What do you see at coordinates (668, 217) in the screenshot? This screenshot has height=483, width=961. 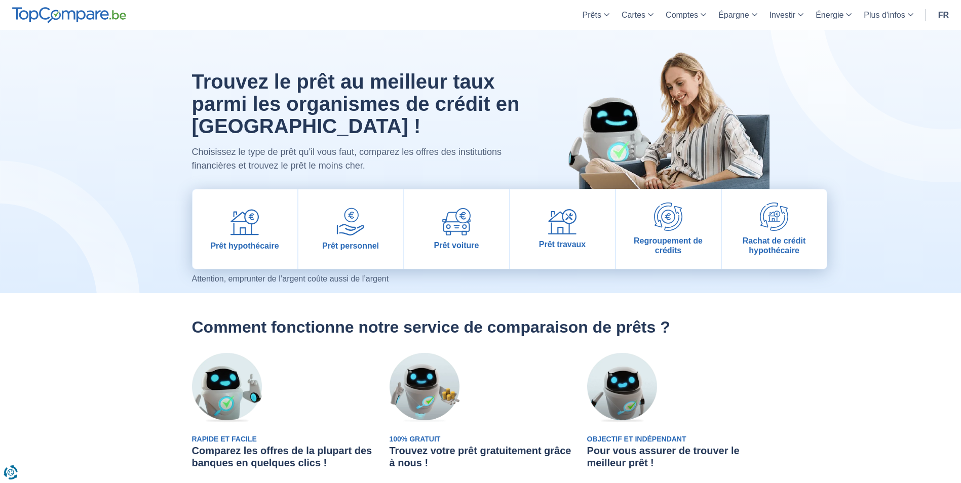 I see `img: Regroupement de crédits` at bounding box center [668, 217].